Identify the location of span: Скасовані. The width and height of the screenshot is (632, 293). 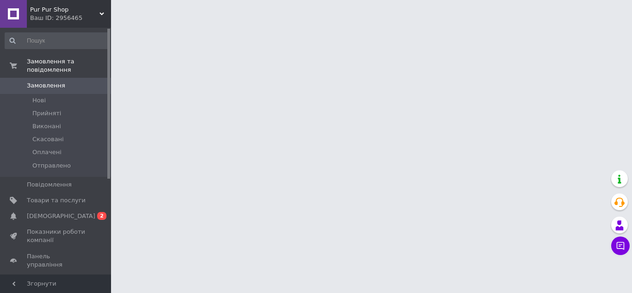
(48, 139).